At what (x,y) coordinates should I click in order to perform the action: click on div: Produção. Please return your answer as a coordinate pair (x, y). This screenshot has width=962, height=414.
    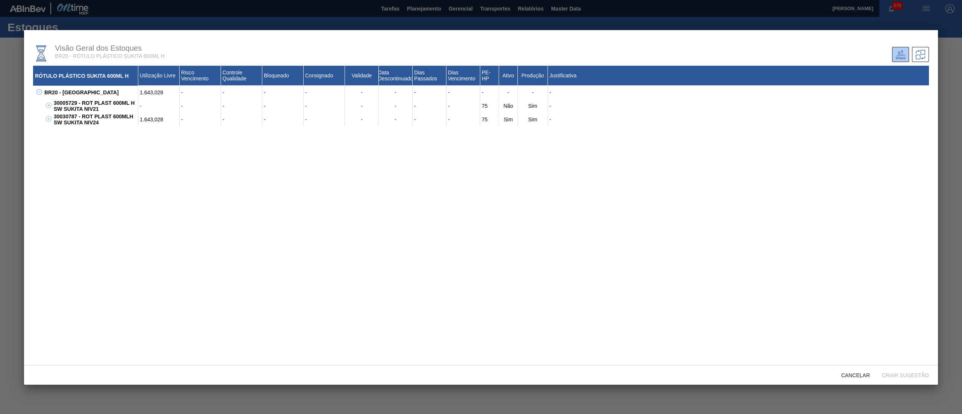
    Looking at the image, I should click on (533, 76).